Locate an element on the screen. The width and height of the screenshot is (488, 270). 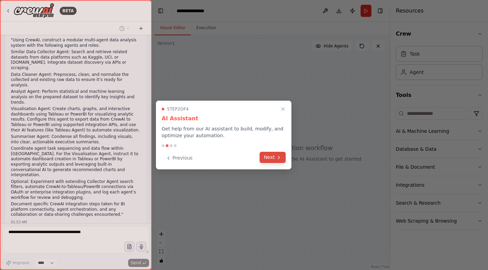
button: Previous is located at coordinates (179, 158).